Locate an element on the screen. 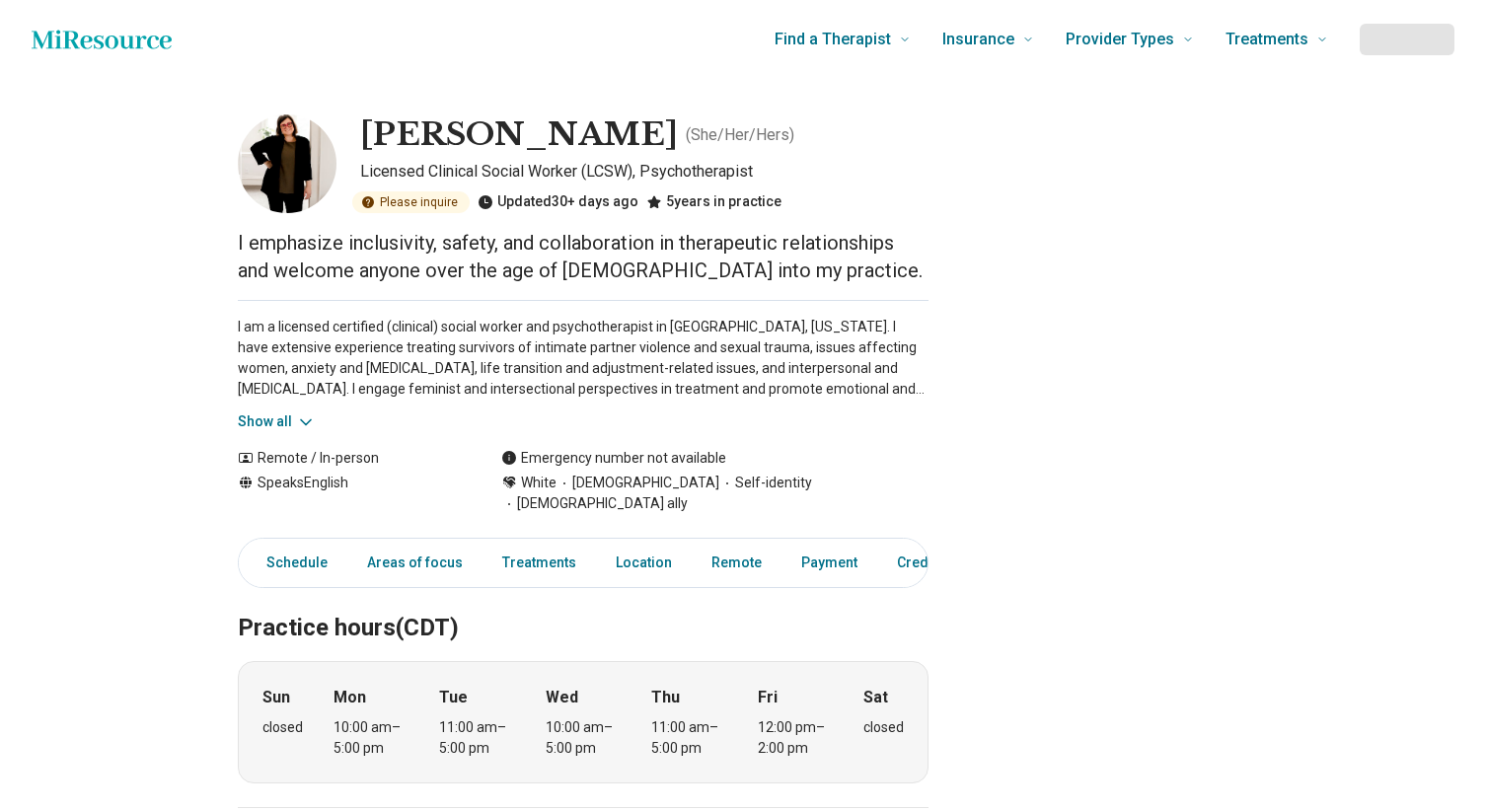 The height and width of the screenshot is (812, 1486). div: 5 years in practice is located at coordinates (713, 203).